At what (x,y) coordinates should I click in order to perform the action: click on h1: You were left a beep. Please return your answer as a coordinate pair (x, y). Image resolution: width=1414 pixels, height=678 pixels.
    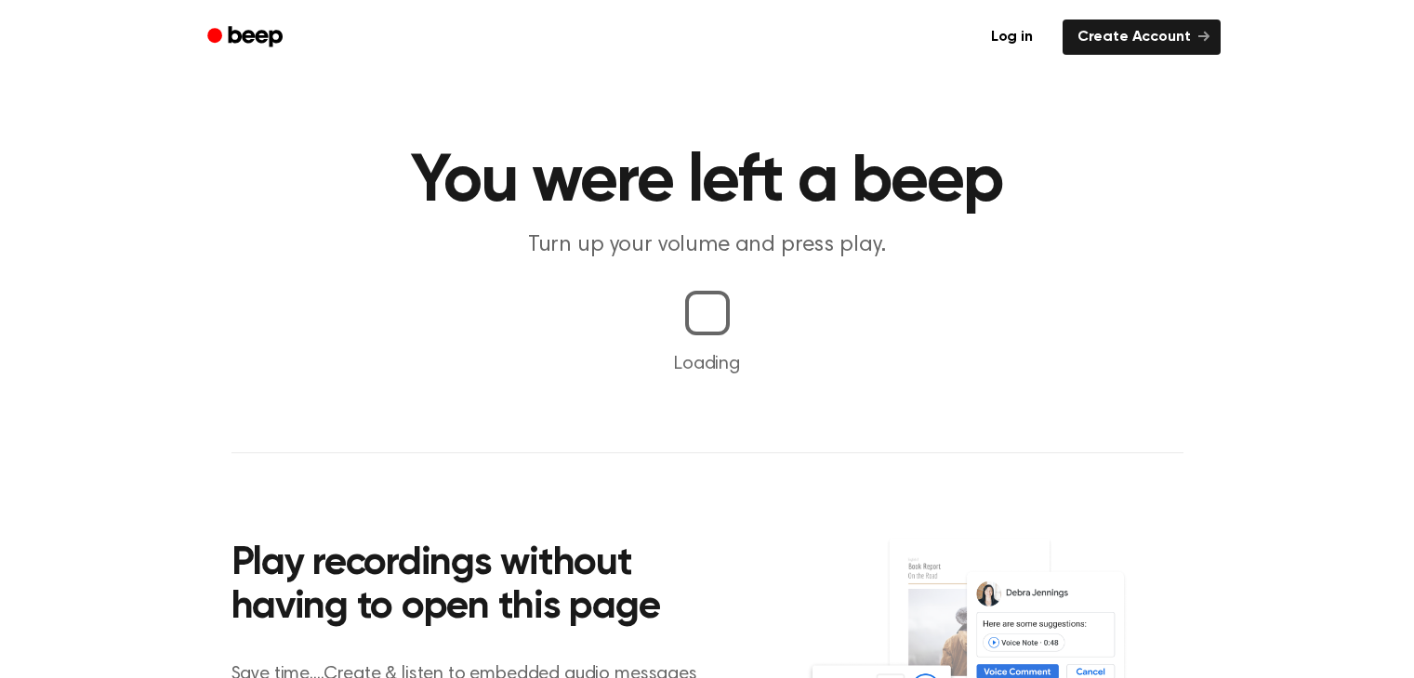
    Looking at the image, I should click on (707, 182).